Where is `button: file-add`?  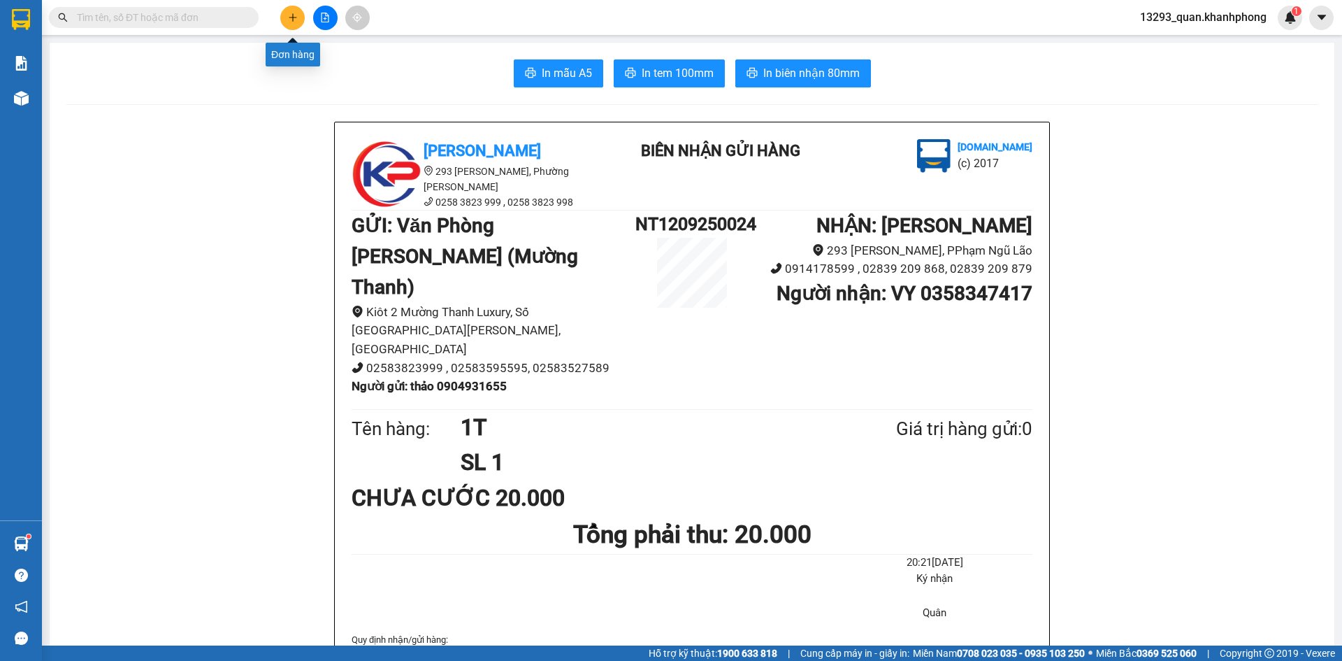 button: file-add is located at coordinates (325, 17).